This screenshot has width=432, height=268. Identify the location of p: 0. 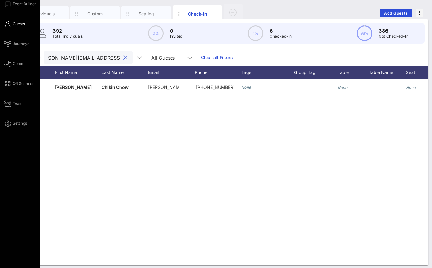
(176, 31).